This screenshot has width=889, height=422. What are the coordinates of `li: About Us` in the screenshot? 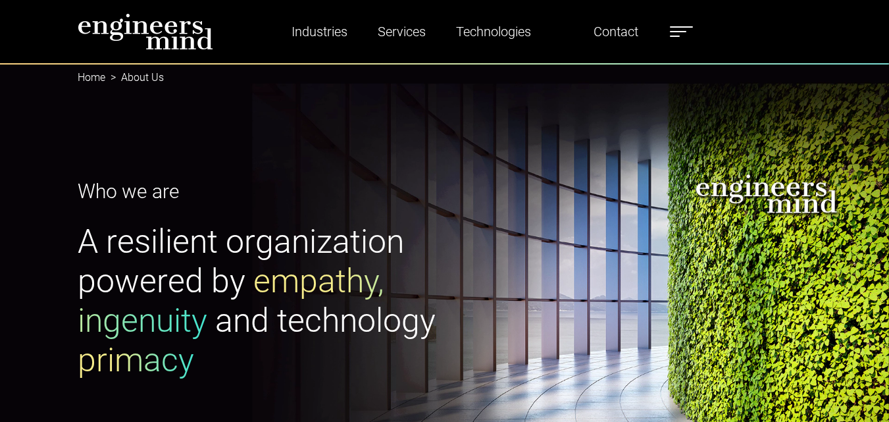 It's located at (134, 78).